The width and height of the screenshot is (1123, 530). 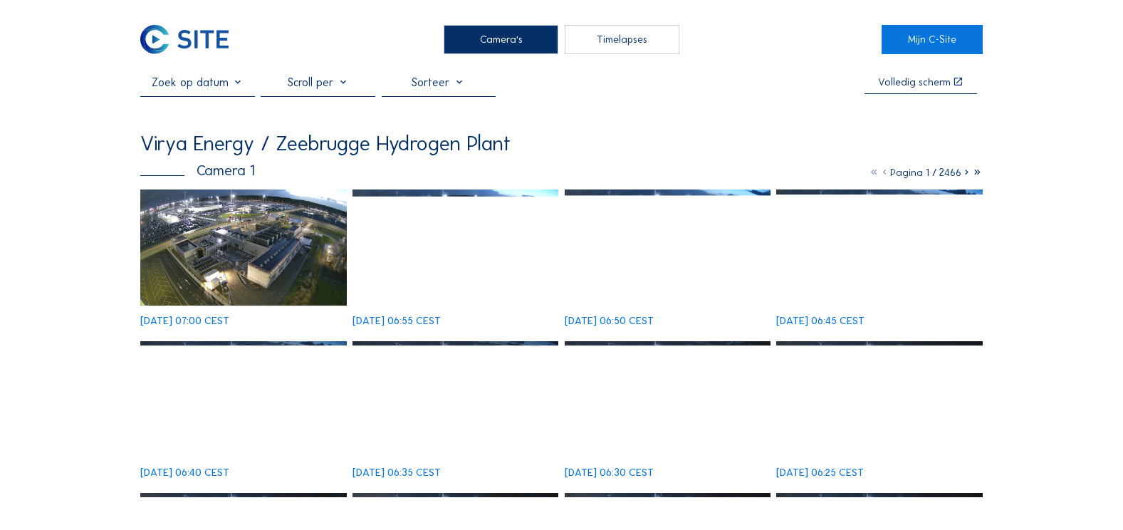 What do you see at coordinates (456, 399) in the screenshot?
I see `img: image_53329571` at bounding box center [456, 399].